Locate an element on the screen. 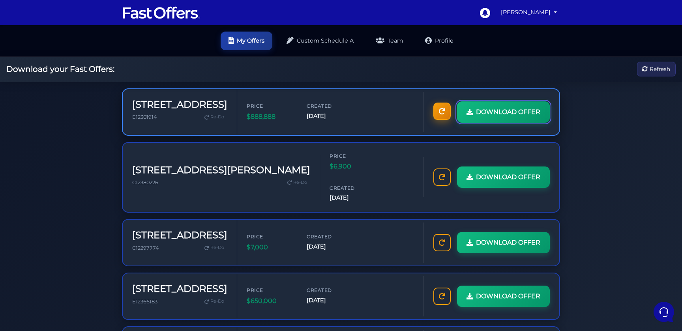 Image resolution: width=682 pixels, height=331 pixels. span: C12297774 is located at coordinates (145, 248).